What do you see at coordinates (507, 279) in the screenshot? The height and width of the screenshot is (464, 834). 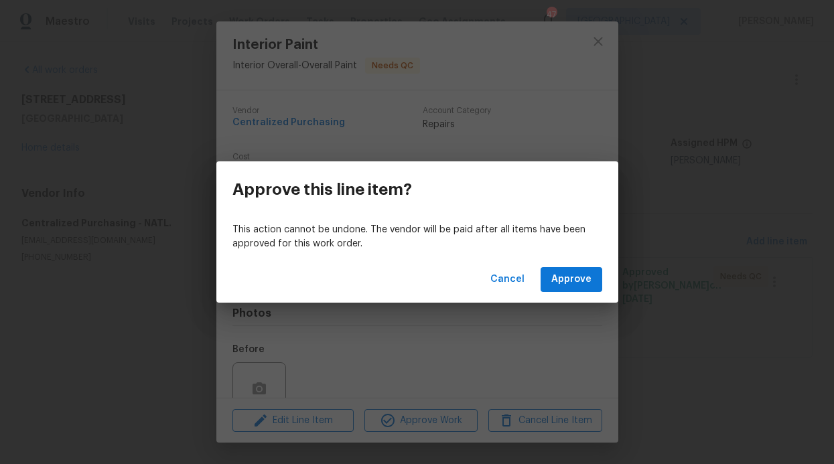 I see `button: Cancel` at bounding box center [507, 279].